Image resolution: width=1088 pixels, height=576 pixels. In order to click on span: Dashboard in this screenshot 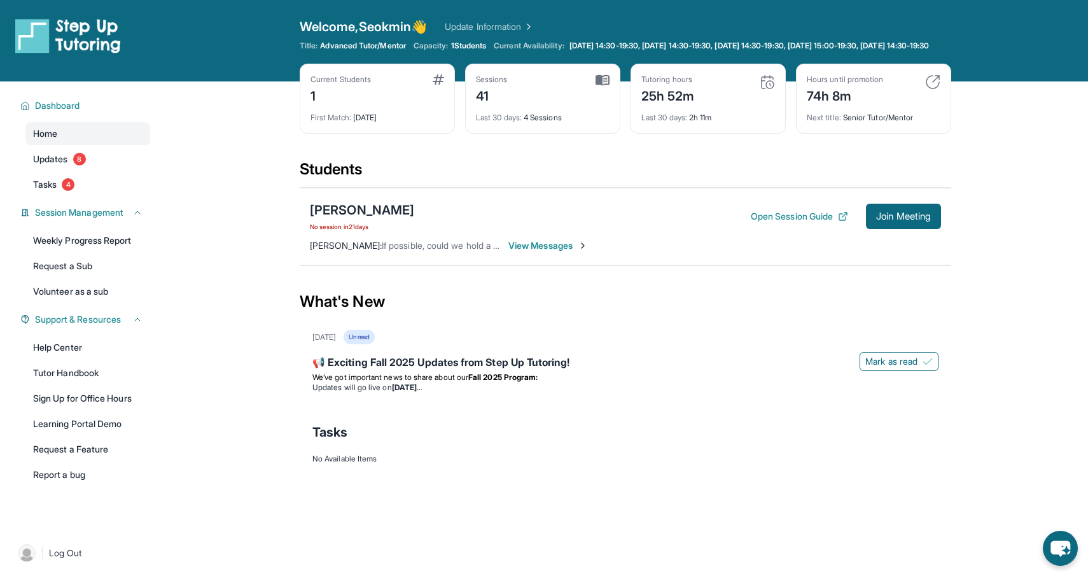, I will do `click(57, 106)`.